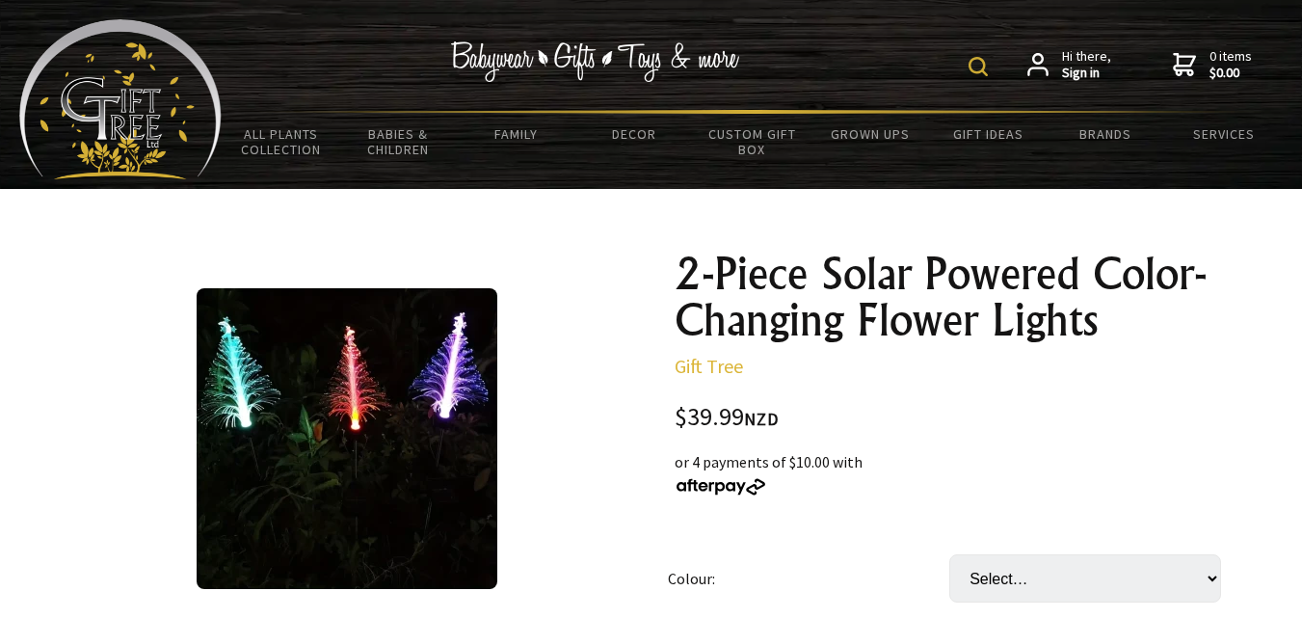  Describe the element at coordinates (721, 487) in the screenshot. I see `img: Afterpay` at that location.